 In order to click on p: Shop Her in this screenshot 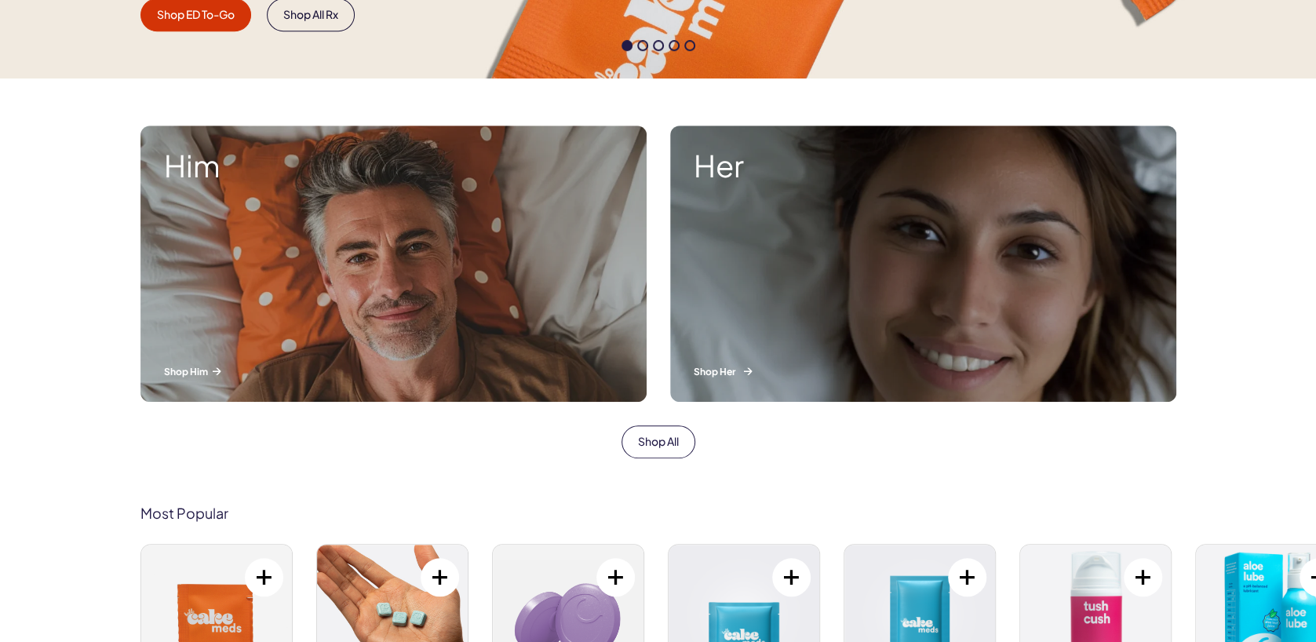, I will do `click(923, 371)`.